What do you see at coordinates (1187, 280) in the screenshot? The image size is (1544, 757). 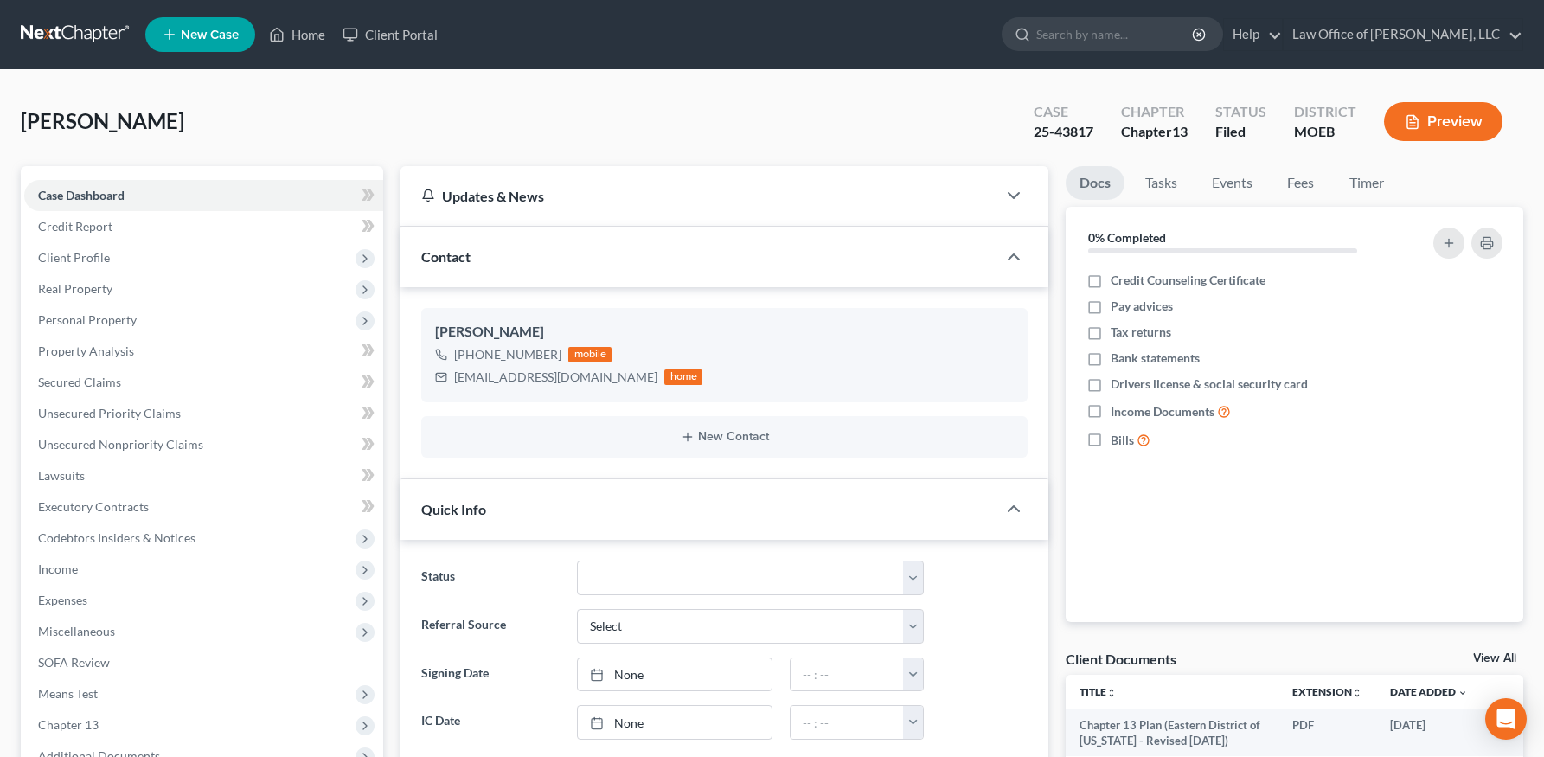 I see `span: Credit Counseling Certificate` at bounding box center [1187, 280].